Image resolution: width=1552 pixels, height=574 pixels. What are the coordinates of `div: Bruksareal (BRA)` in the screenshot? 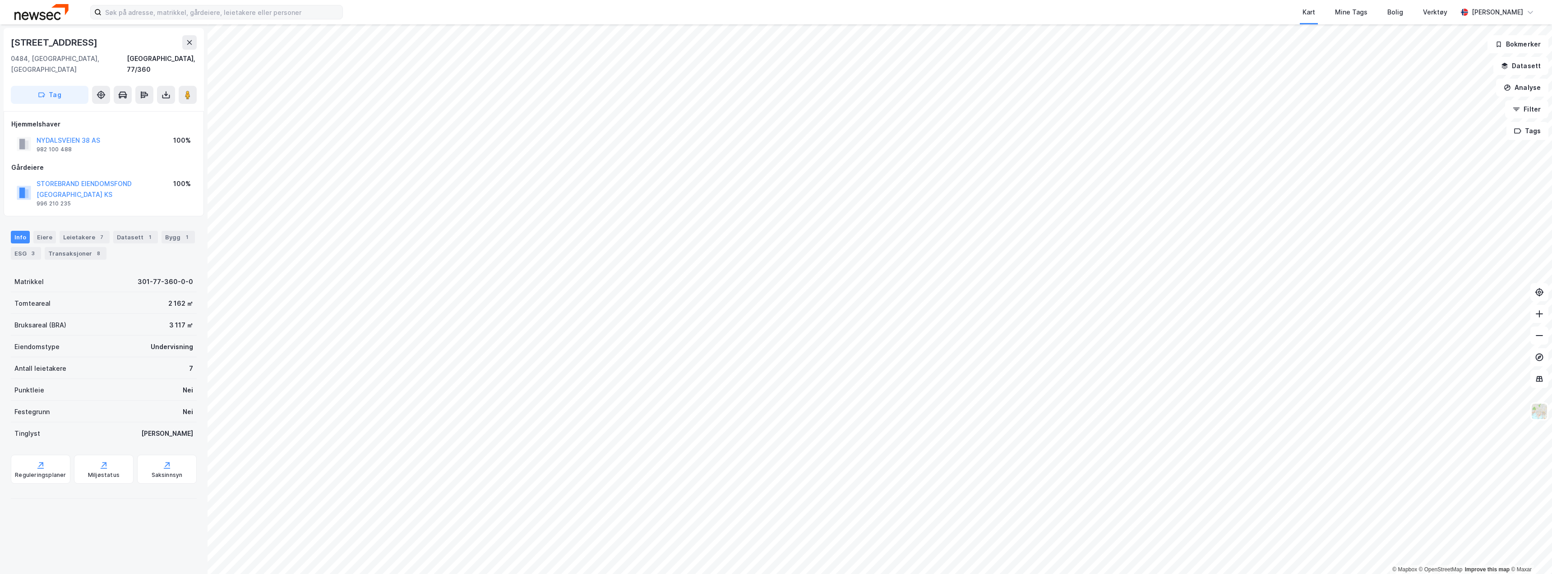 It's located at (40, 325).